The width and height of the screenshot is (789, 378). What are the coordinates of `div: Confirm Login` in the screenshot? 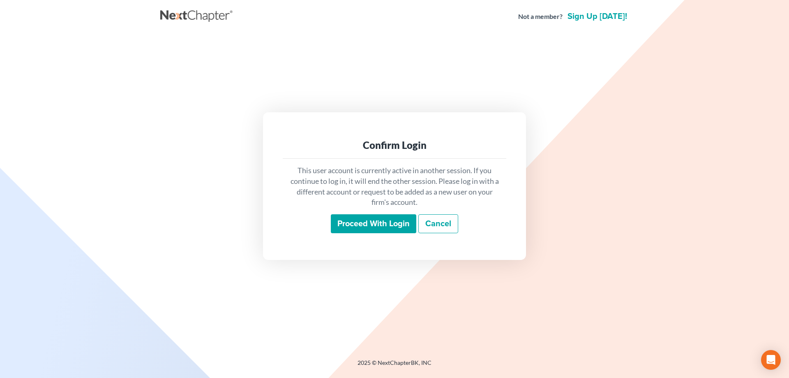 It's located at (395, 145).